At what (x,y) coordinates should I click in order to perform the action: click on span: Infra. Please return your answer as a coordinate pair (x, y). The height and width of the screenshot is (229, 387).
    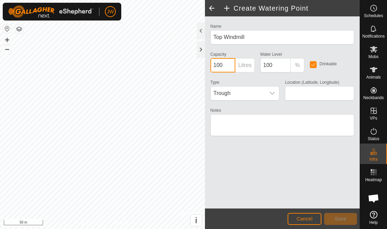
    Looking at the image, I should click on (374, 159).